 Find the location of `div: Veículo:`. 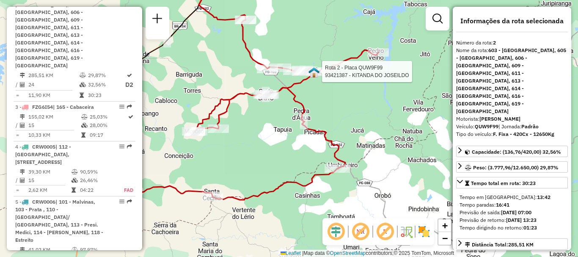

div: Veículo: is located at coordinates (512, 127).